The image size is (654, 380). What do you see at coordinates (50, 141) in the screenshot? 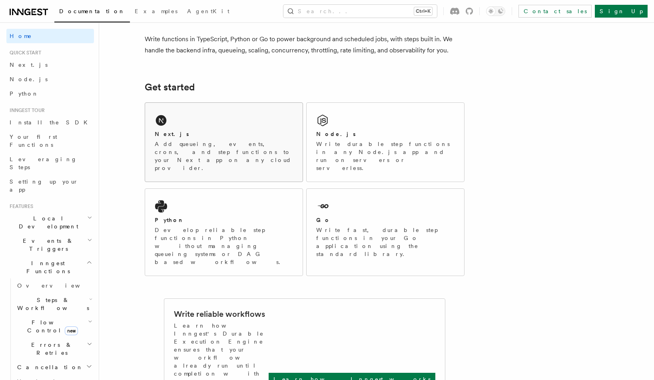
I see `a: Your first Functions` at bounding box center [50, 141].